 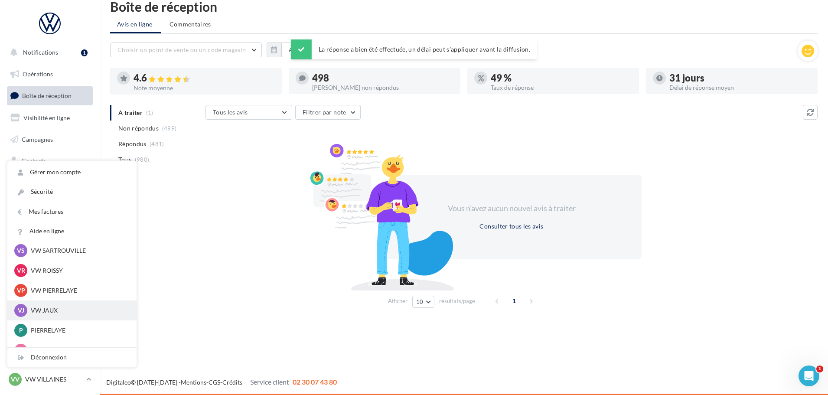 I want to click on p: VW VILLAINES, so click(x=54, y=379).